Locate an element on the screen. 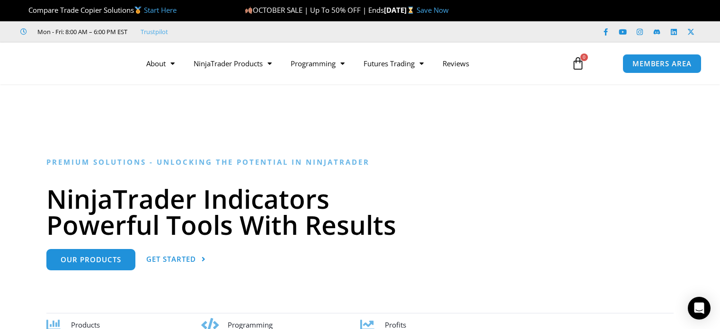 The height and width of the screenshot is (329, 720). div: Open Intercom Messenger is located at coordinates (699, 308).